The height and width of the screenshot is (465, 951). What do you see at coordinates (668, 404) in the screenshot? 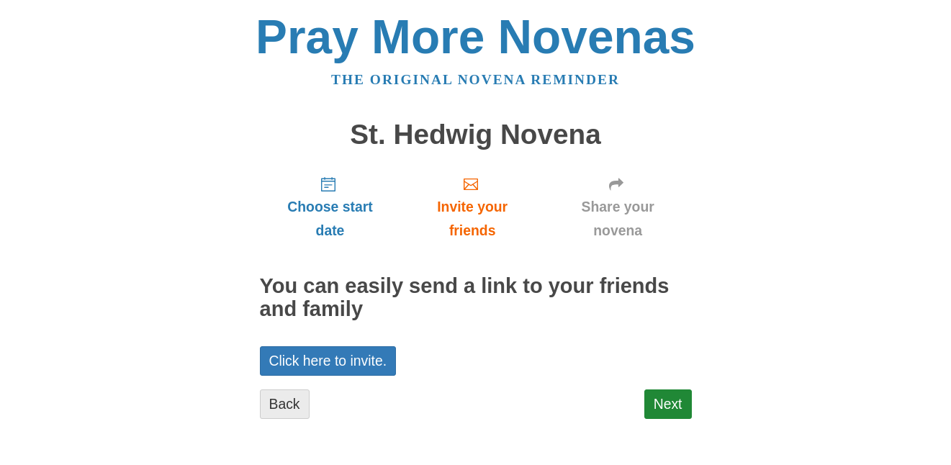
I see `a: Next` at bounding box center [668, 404].